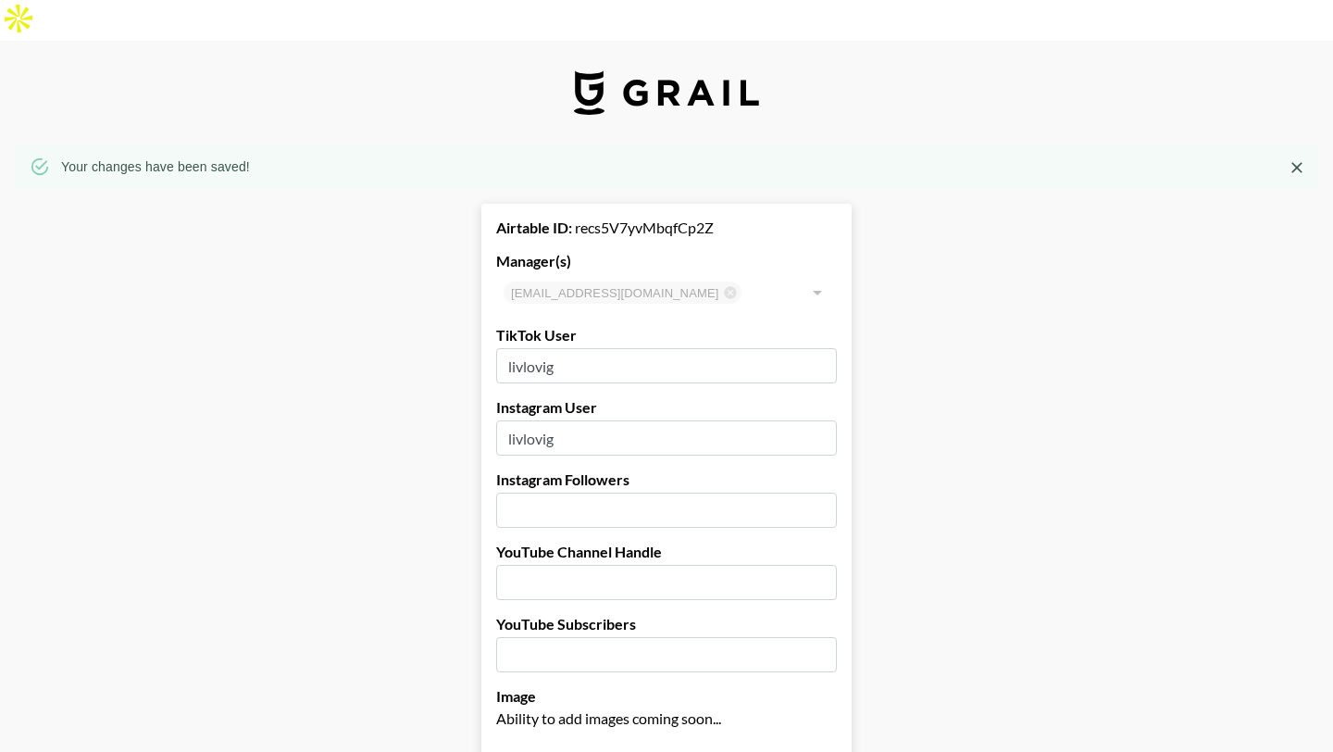 This screenshot has height=752, width=1333. Describe the element at coordinates (667, 552) in the screenshot. I see `label: YouTube Channel Handle` at that location.